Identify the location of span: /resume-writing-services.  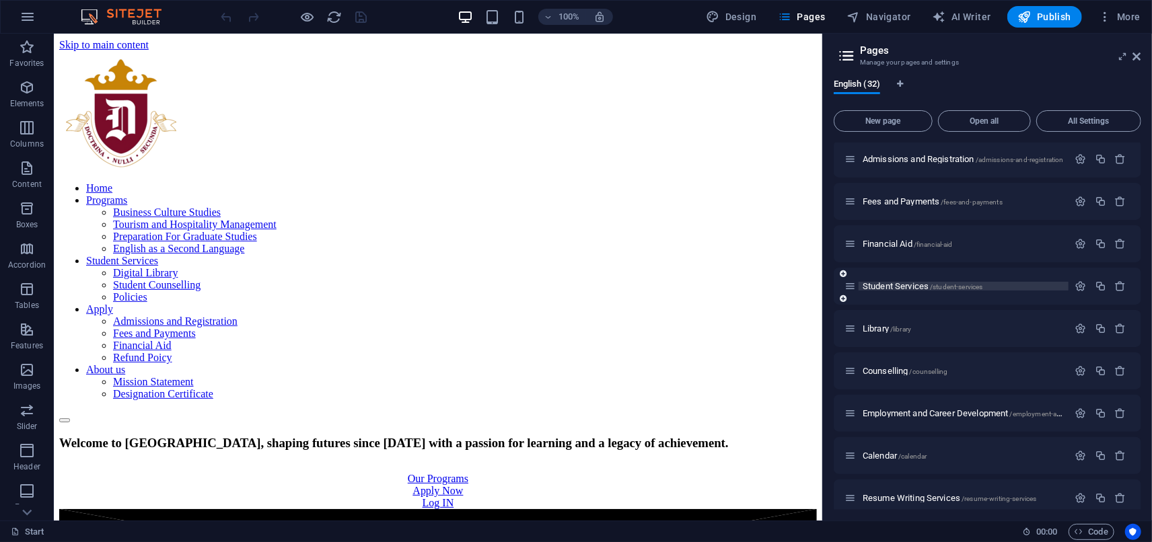
(998, 499).